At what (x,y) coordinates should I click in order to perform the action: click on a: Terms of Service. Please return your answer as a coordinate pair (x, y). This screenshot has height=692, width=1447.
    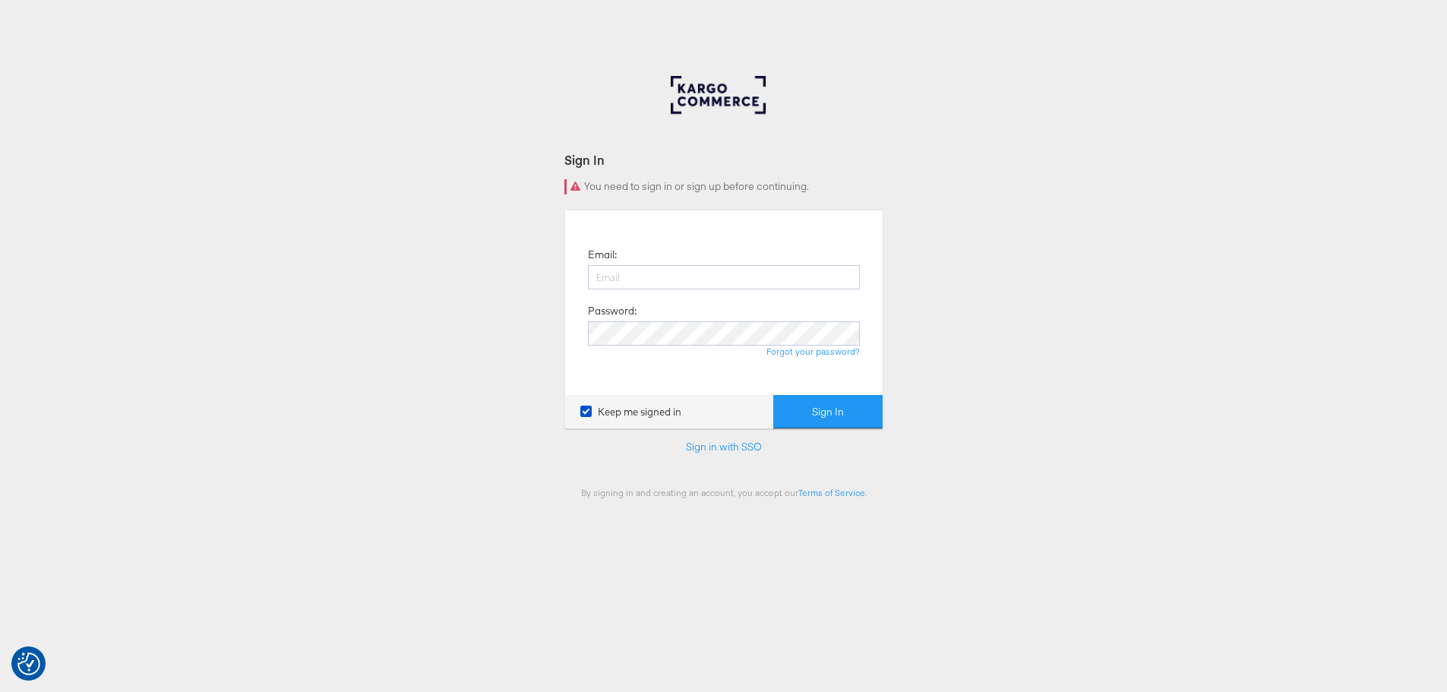
    Looking at the image, I should click on (832, 492).